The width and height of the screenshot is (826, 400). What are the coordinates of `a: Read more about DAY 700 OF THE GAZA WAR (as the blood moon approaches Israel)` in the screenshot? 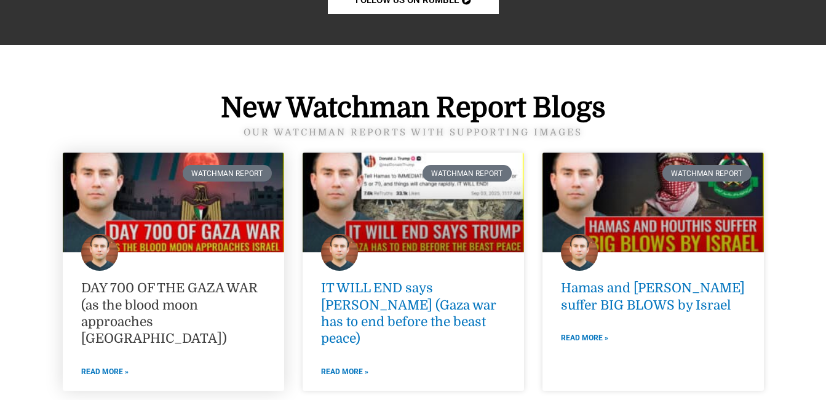 It's located at (105, 372).